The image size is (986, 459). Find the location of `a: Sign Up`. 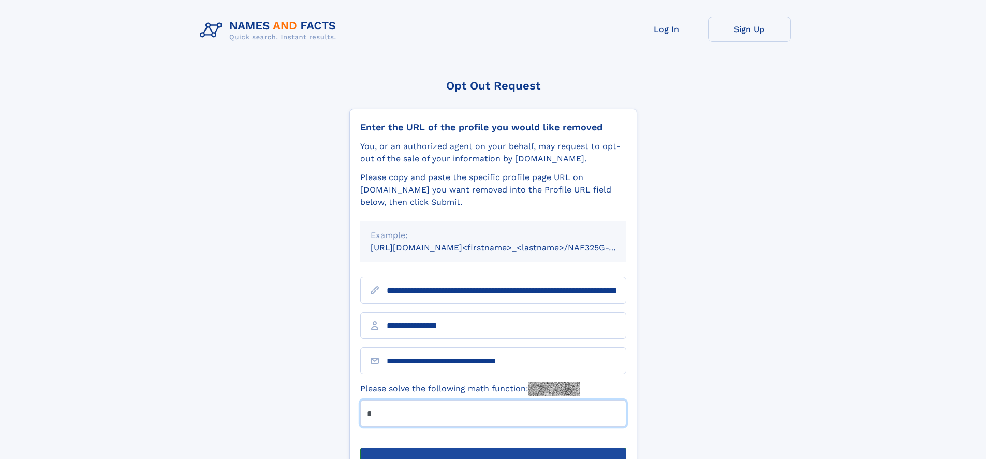

a: Sign Up is located at coordinates (750, 29).